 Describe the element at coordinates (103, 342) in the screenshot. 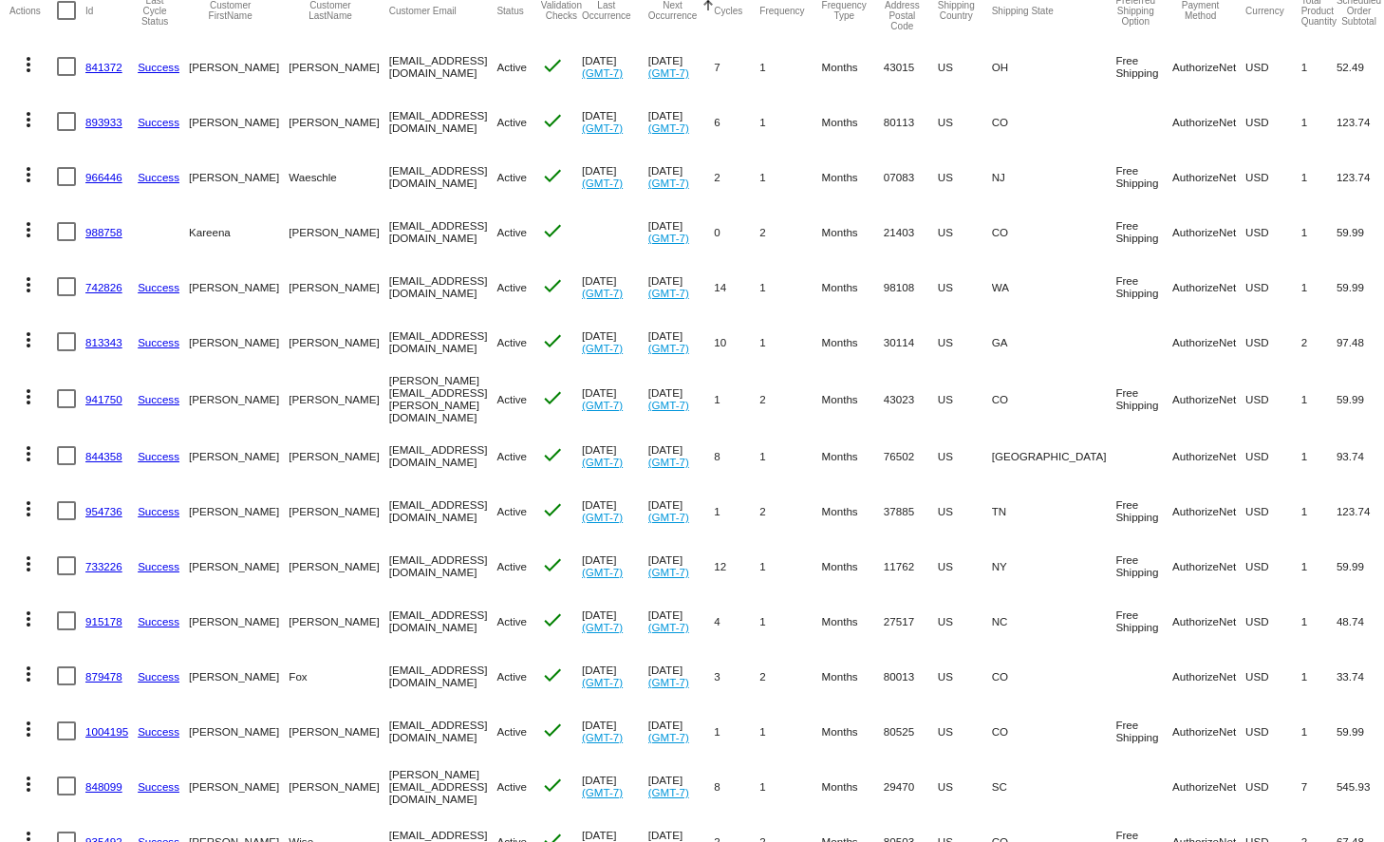

I see `a: 813343` at that location.